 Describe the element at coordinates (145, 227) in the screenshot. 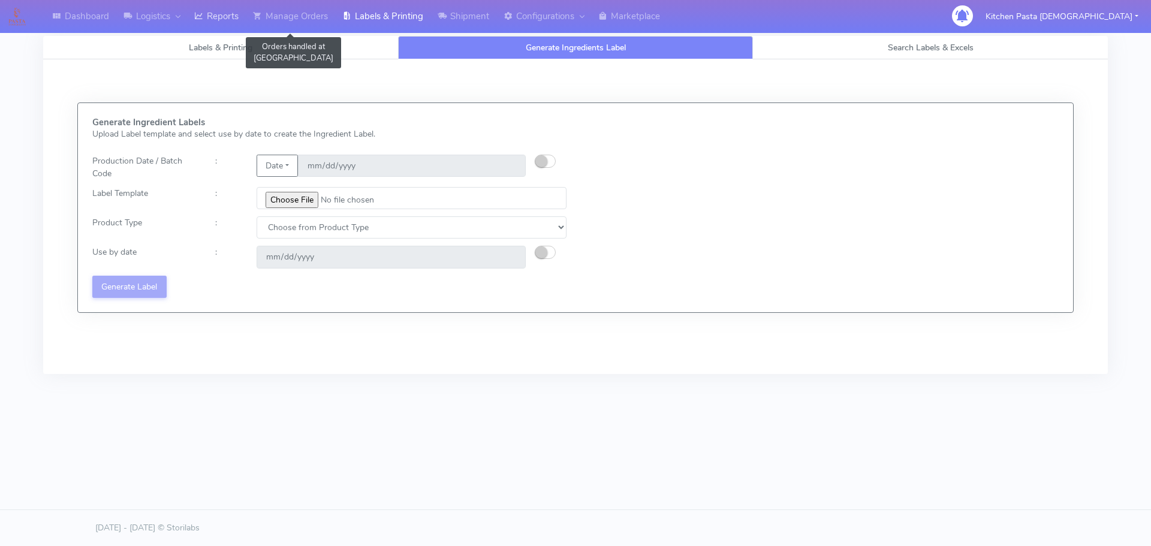

I see `div: Product Type` at that location.